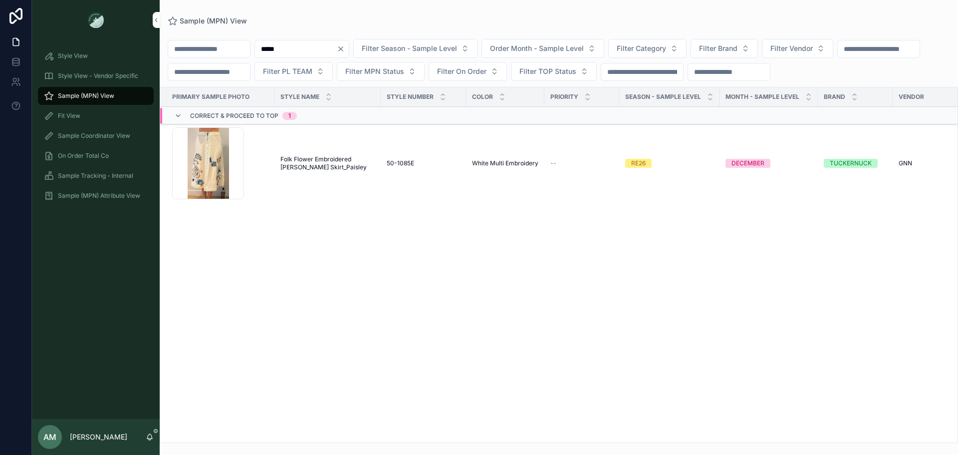  What do you see at coordinates (98, 76) in the screenshot?
I see `span: Style View - Vendor Specific` at bounding box center [98, 76].